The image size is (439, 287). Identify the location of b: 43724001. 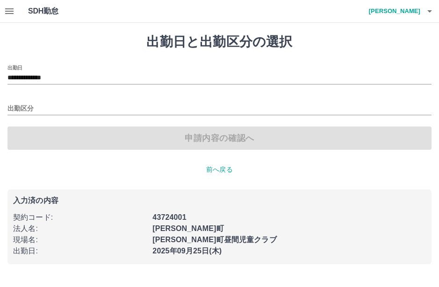
(169, 217).